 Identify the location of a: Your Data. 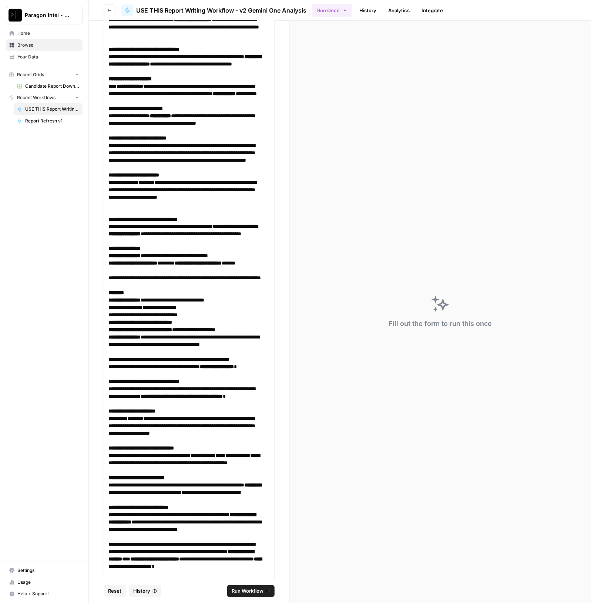
(44, 57).